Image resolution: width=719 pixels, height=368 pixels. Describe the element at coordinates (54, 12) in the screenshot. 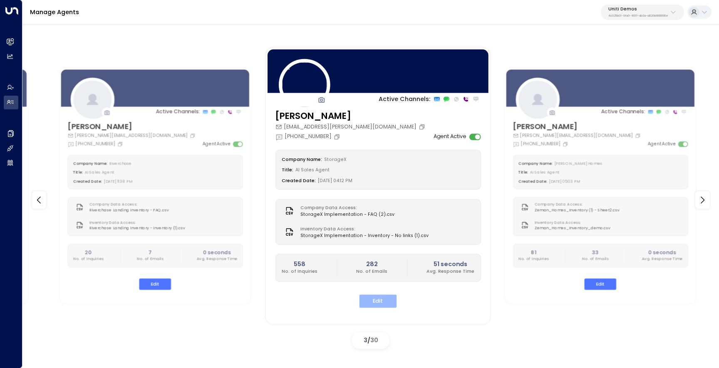

I see `a: Manage Agents` at that location.